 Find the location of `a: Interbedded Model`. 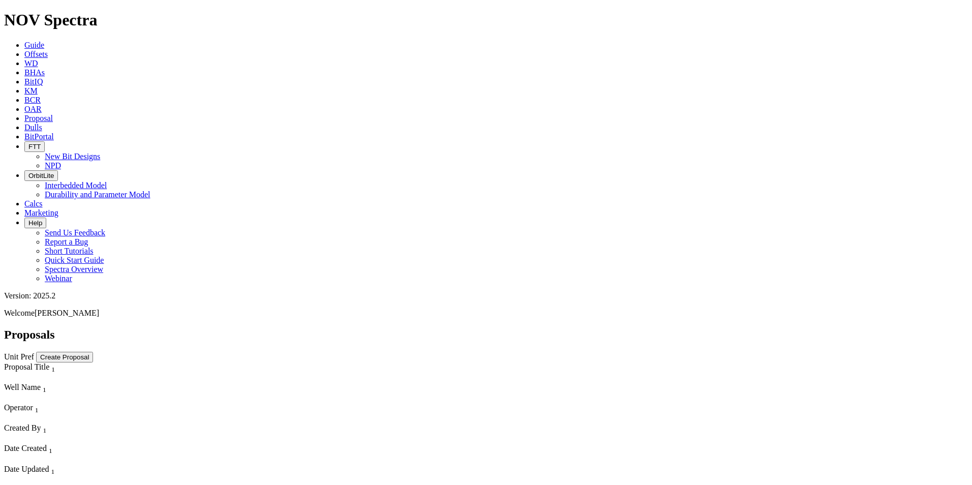

a: Interbedded Model is located at coordinates (76, 185).